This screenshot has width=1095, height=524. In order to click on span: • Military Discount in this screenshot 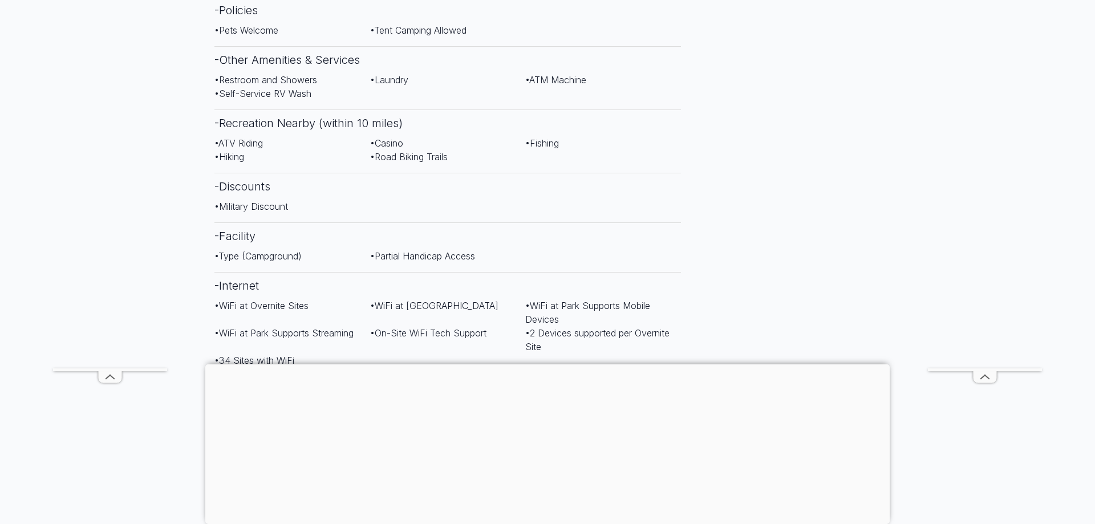, I will do `click(251, 206)`.